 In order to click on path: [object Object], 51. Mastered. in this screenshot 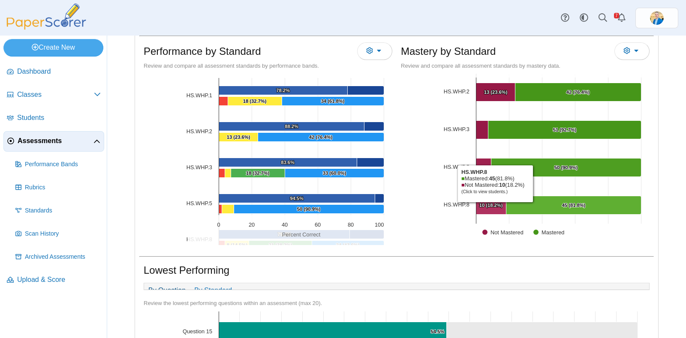, I will do `click(564, 130)`.